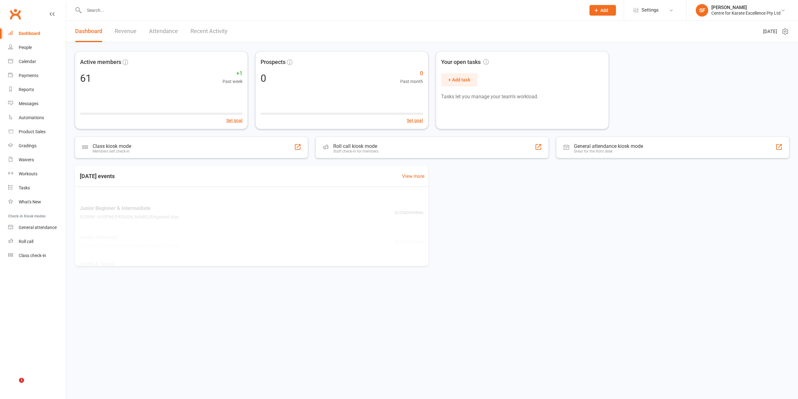 This screenshot has width=798, height=399. What do you see at coordinates (608, 151) in the screenshot?
I see `div: Great for the front desk` at bounding box center [608, 151].